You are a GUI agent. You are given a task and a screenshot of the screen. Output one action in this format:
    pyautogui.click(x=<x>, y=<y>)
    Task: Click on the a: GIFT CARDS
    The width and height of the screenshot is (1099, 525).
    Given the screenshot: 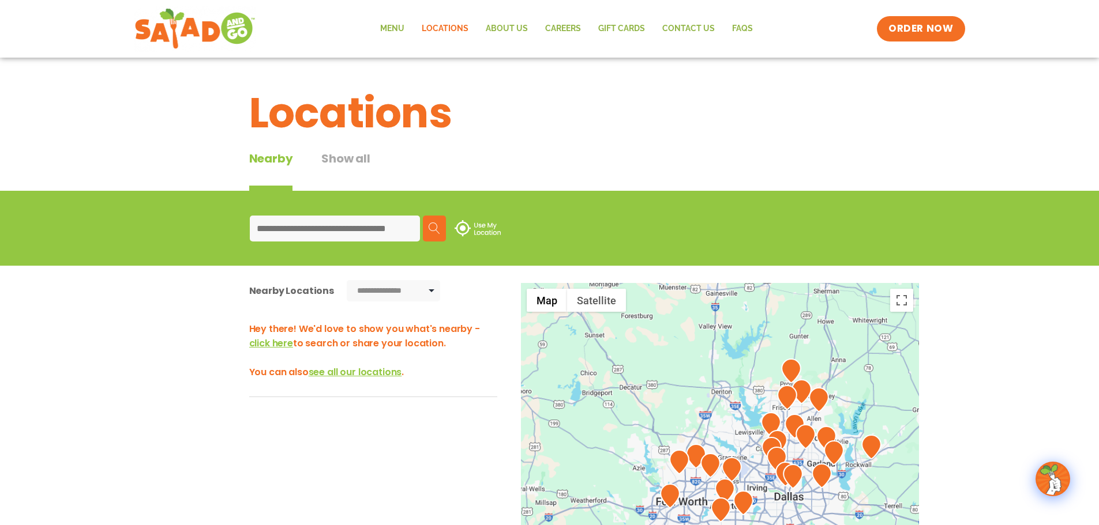 What is the action you would take?
    pyautogui.click(x=621, y=29)
    